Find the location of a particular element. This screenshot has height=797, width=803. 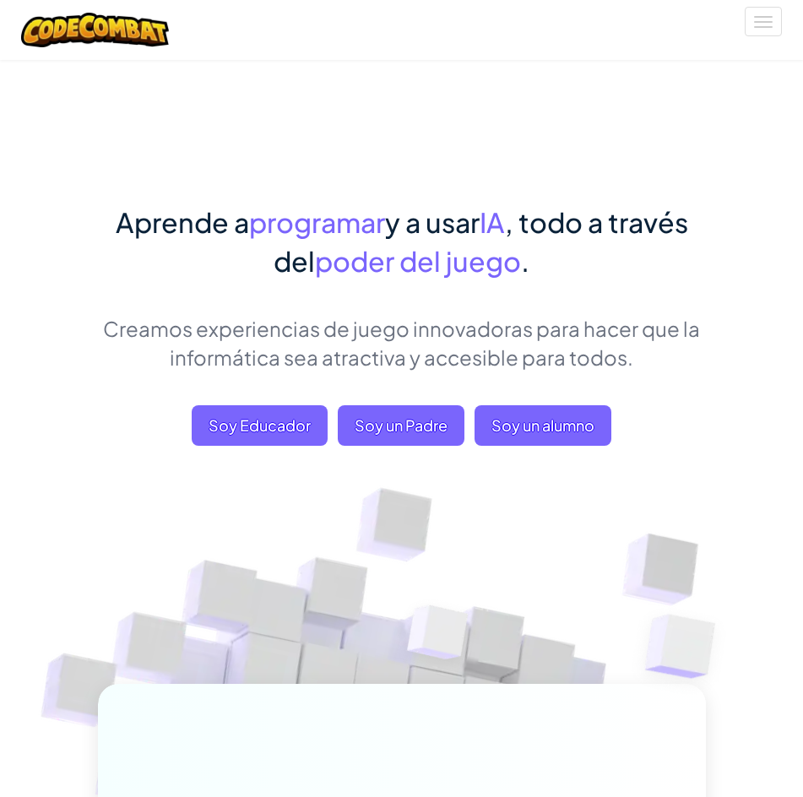

p: Creamos experiencias de juego innovadoras para hacer que la informática sea atractiva y accesible... is located at coordinates (402, 343).